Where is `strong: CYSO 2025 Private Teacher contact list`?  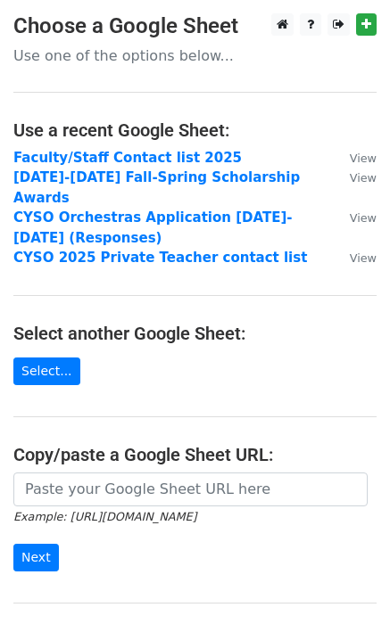 strong: CYSO 2025 Private Teacher contact list is located at coordinates (160, 258).